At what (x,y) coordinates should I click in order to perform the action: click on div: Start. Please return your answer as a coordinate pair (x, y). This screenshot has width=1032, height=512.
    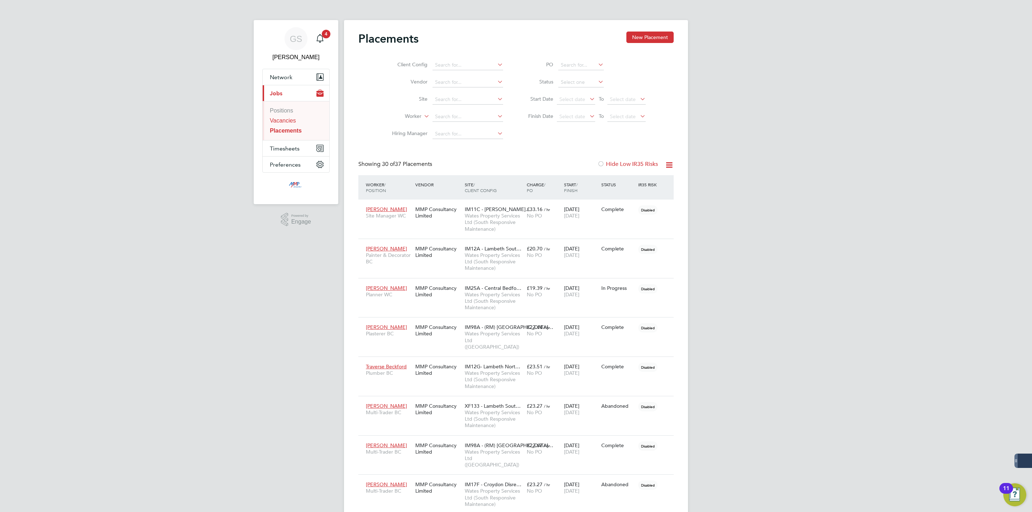
    Looking at the image, I should click on (581, 187).